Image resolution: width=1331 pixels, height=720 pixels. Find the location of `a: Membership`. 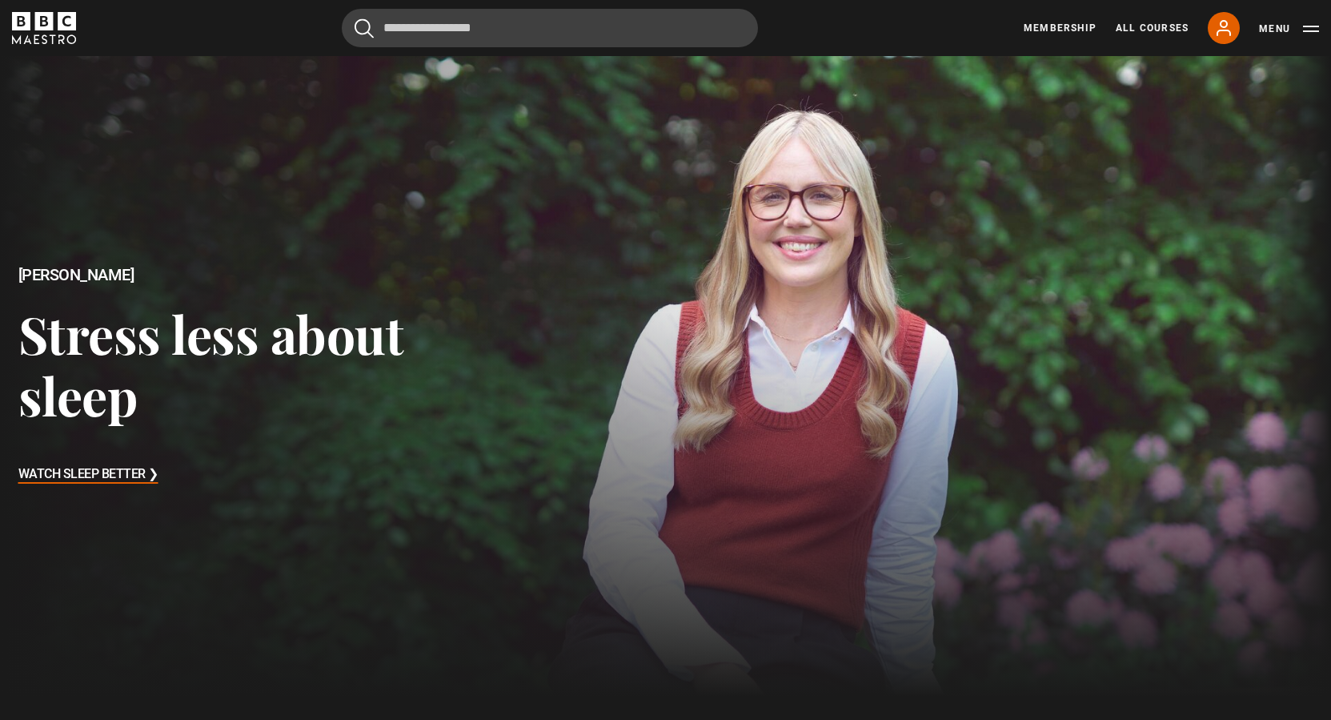

a: Membership is located at coordinates (1060, 28).